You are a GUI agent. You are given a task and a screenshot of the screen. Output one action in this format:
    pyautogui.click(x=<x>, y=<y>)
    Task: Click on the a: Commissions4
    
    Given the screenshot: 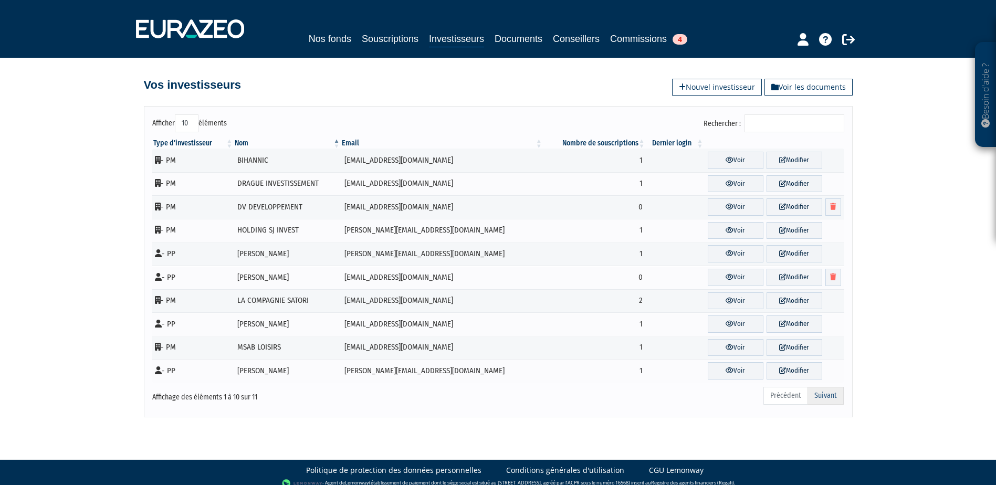 What is the action you would take?
    pyautogui.click(x=648, y=39)
    